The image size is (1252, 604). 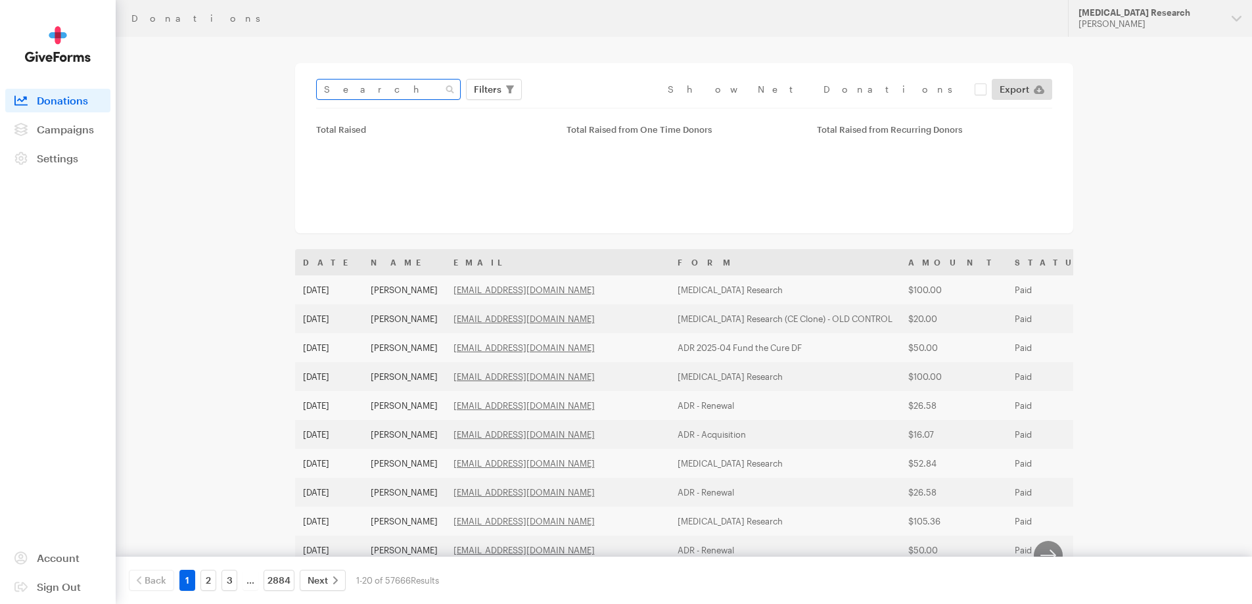 What do you see at coordinates (934, 129) in the screenshot?
I see `div: Total Raised from Recurring Donors` at bounding box center [934, 129].